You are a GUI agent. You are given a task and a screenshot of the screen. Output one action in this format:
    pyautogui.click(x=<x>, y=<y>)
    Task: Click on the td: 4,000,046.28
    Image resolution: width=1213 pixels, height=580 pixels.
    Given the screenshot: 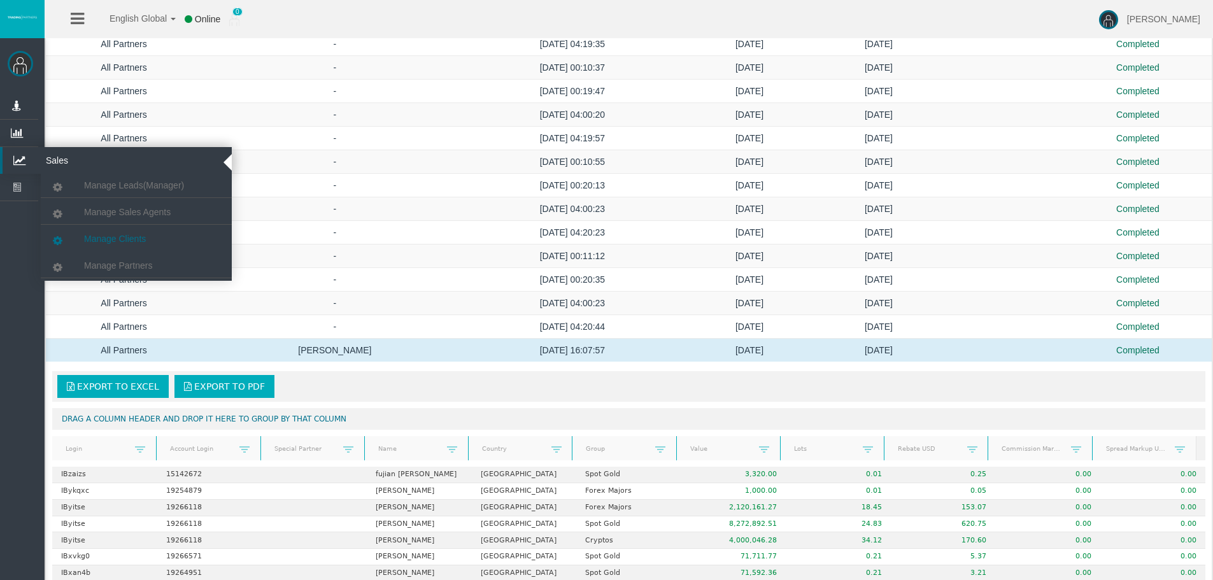 What is the action you would take?
    pyautogui.click(x=733, y=540)
    